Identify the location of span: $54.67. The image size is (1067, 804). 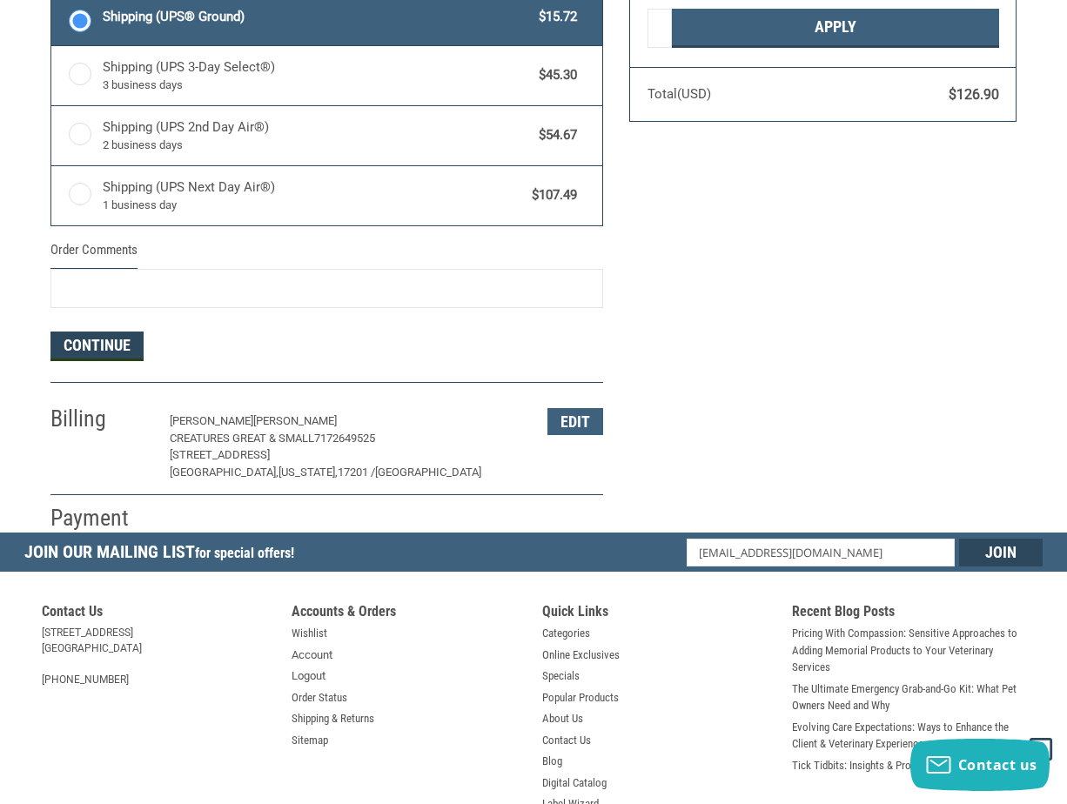
(553, 135).